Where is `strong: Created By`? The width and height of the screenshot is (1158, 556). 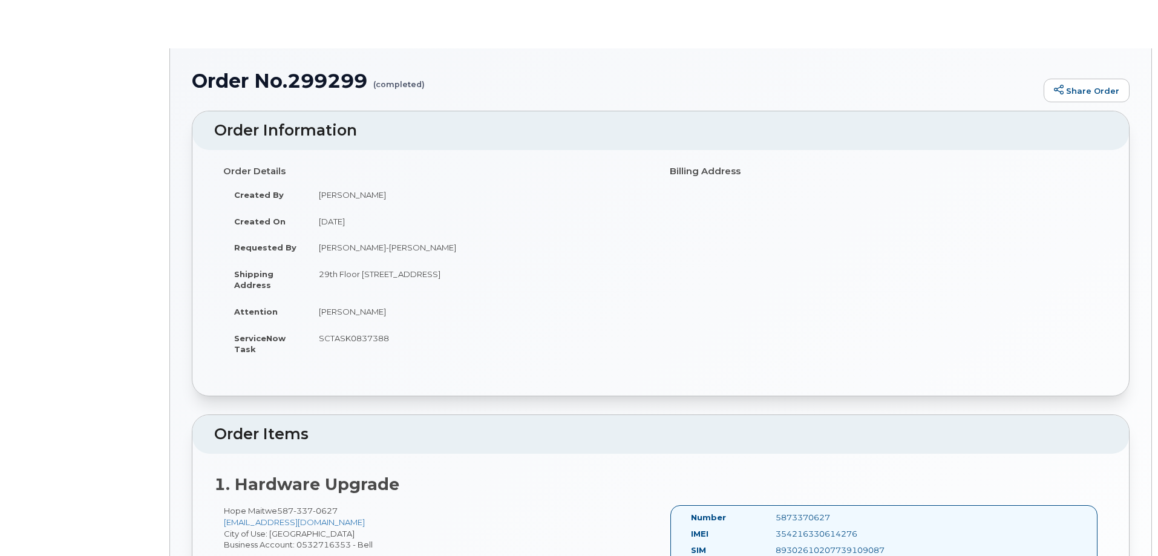
strong: Created By is located at coordinates (259, 195).